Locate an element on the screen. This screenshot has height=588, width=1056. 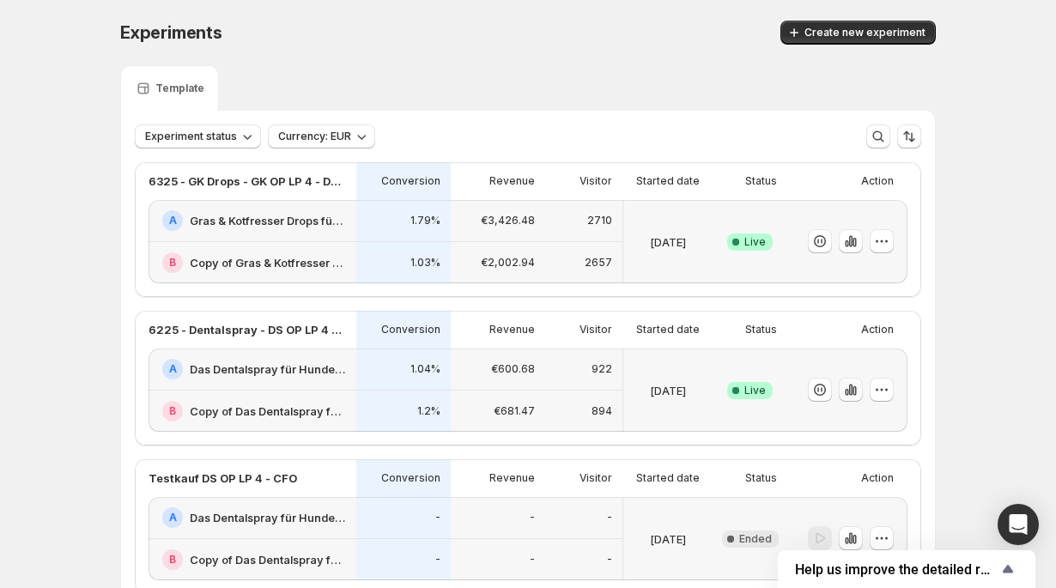
p: 2657 is located at coordinates (598, 263).